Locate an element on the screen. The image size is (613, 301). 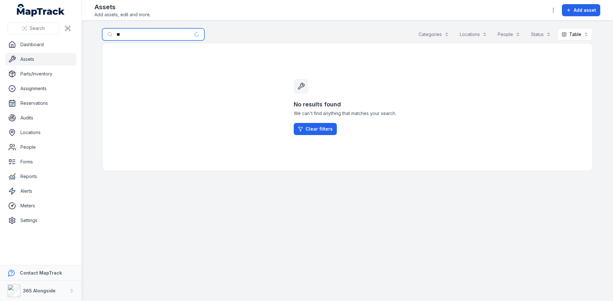
h3: No results found is located at coordinates (347, 105).